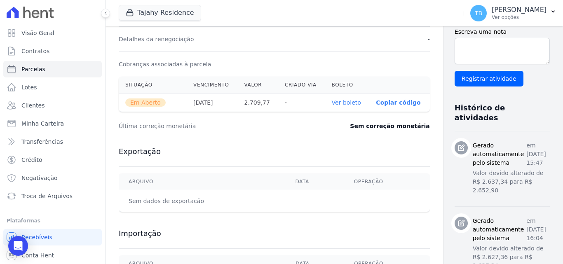 The height and width of the screenshot is (264, 563). Describe the element at coordinates (52, 124) in the screenshot. I see `a: Minha Carteira` at that location.